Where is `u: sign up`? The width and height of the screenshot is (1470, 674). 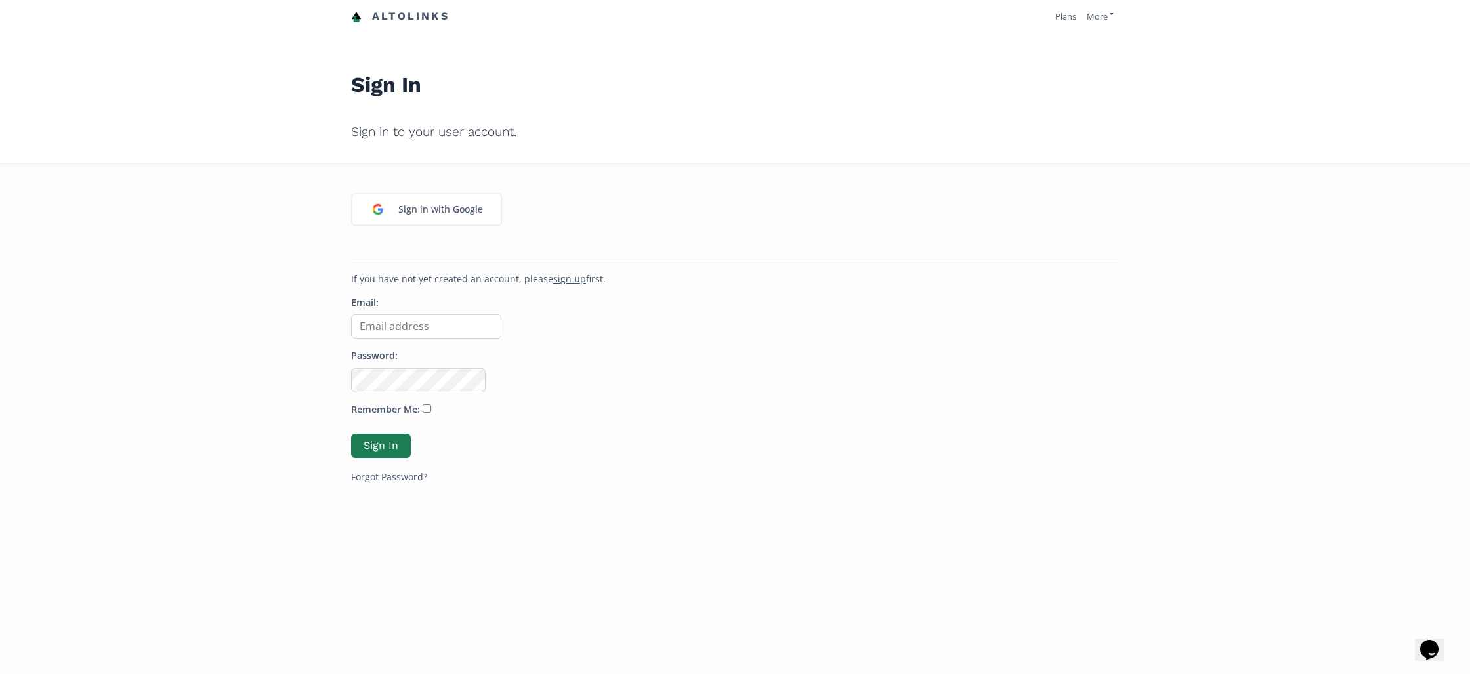
u: sign up is located at coordinates (570, 278).